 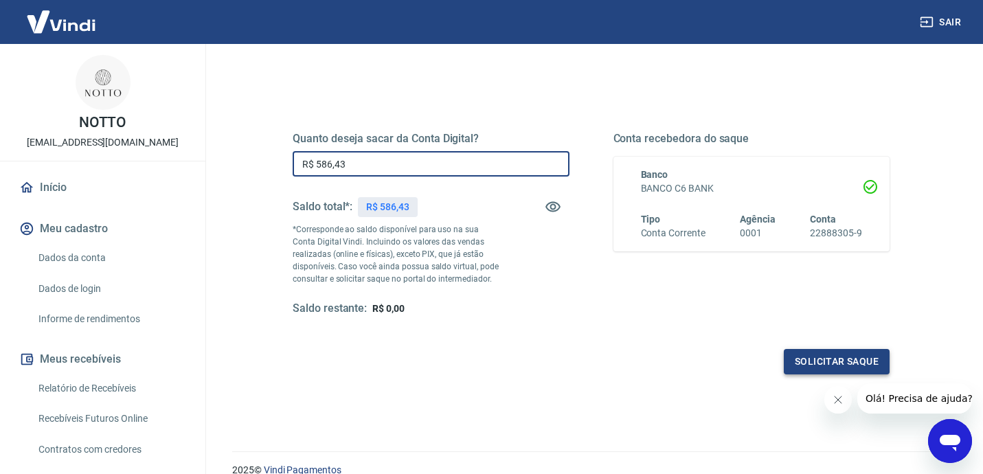 What do you see at coordinates (387, 207) in the screenshot?
I see `p: R$ 586,43` at bounding box center [387, 207].